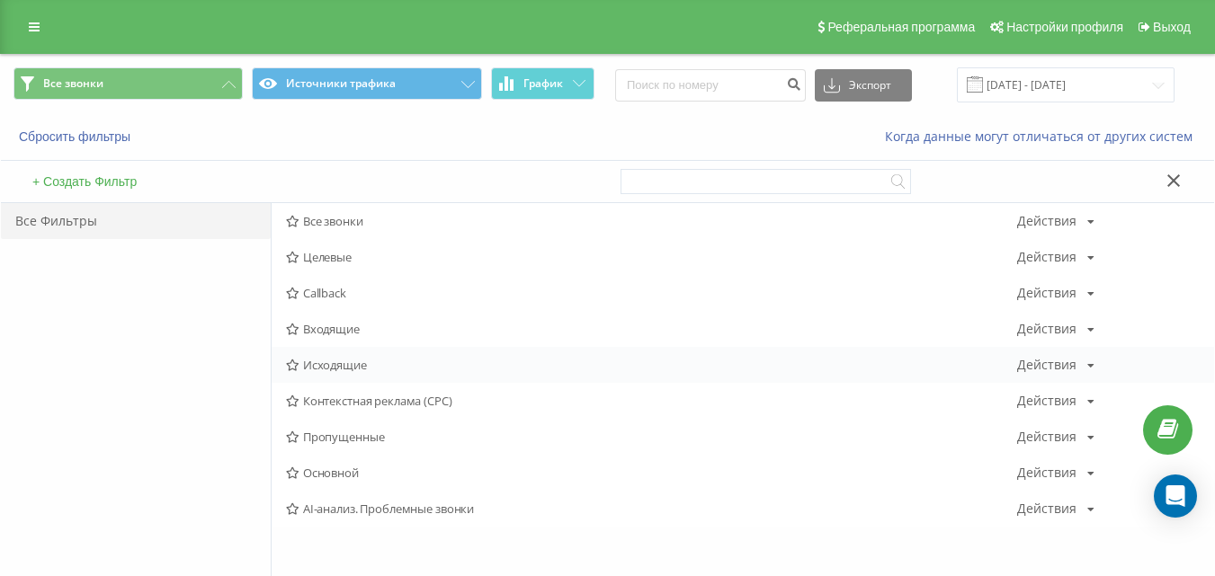  Describe the element at coordinates (651, 509) in the screenshot. I see `span: AI-анализ. Проблемные звонки` at that location.